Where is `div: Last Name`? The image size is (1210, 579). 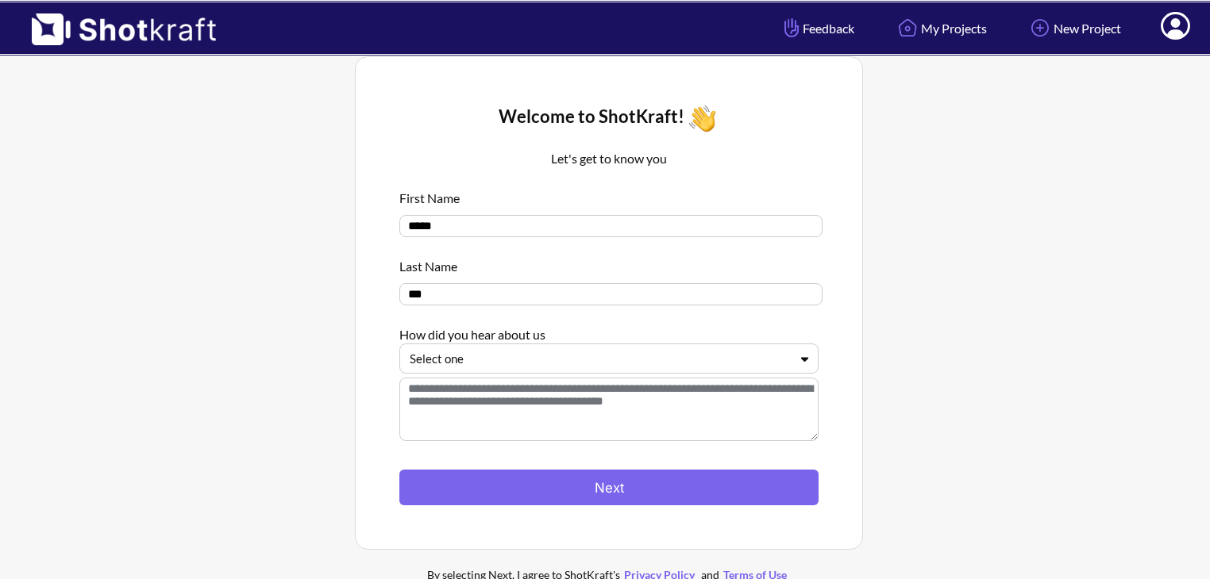 div: Last Name is located at coordinates (609, 262).